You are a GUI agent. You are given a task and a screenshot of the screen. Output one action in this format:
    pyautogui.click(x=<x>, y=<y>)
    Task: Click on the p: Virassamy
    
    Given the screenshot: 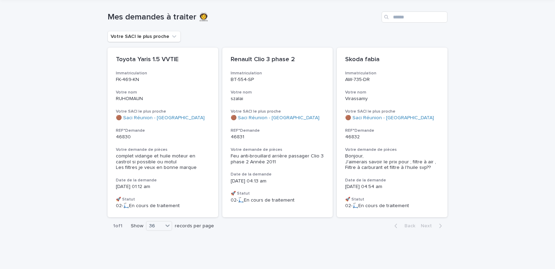 What is the action you would take?
    pyautogui.click(x=392, y=99)
    